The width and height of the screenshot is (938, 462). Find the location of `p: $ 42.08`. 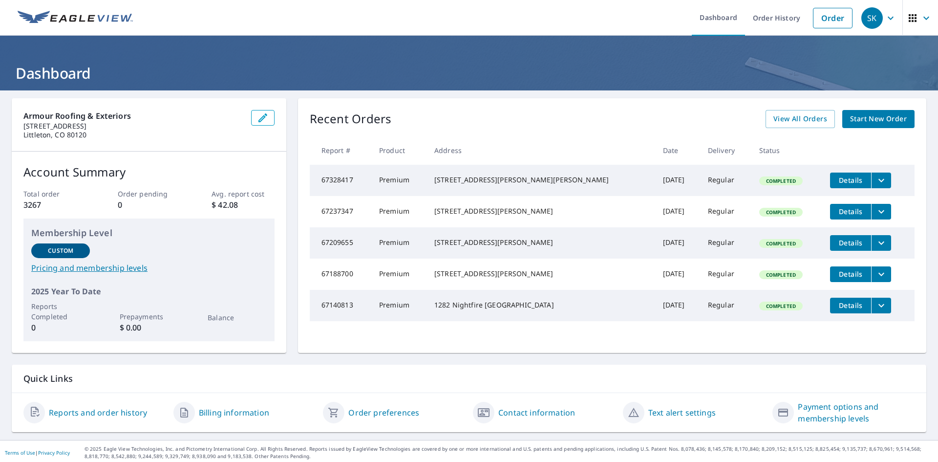

p: $ 42.08 is located at coordinates (243, 205).